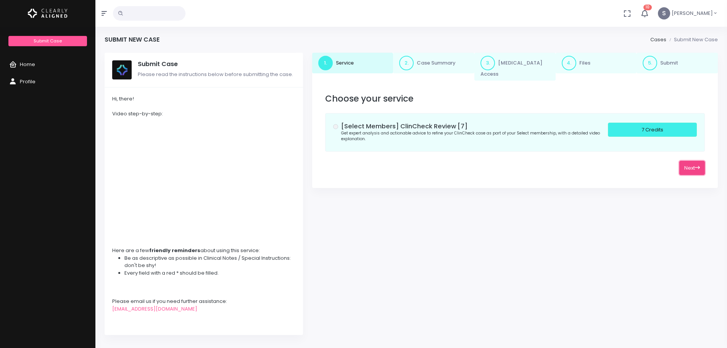 This screenshot has width=727, height=348. Describe the element at coordinates (353, 63) in the screenshot. I see `a: 1.Service` at that location.